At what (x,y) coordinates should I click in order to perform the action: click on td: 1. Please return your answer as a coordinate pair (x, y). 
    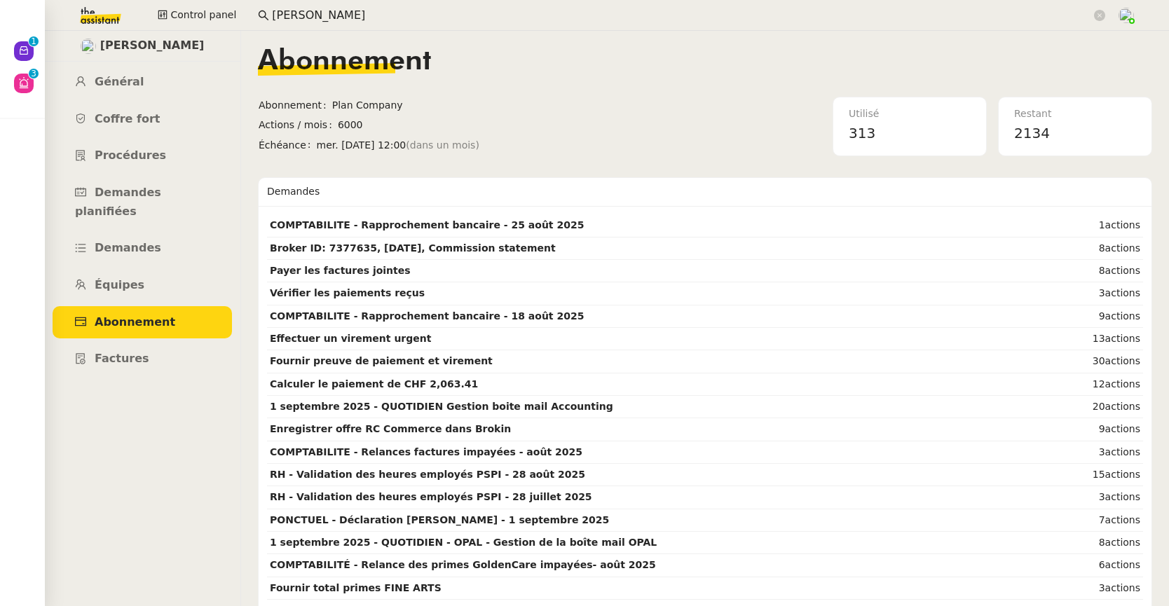
    Looking at the image, I should click on (1091, 226).